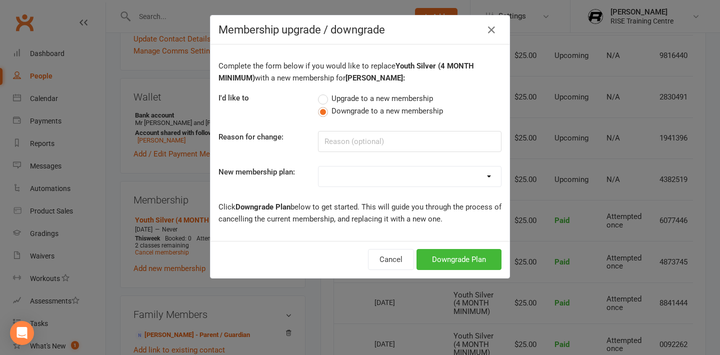 The width and height of the screenshot is (720, 355). What do you see at coordinates (387, 110) in the screenshot?
I see `span: Downgrade to a new membership` at bounding box center [387, 110].